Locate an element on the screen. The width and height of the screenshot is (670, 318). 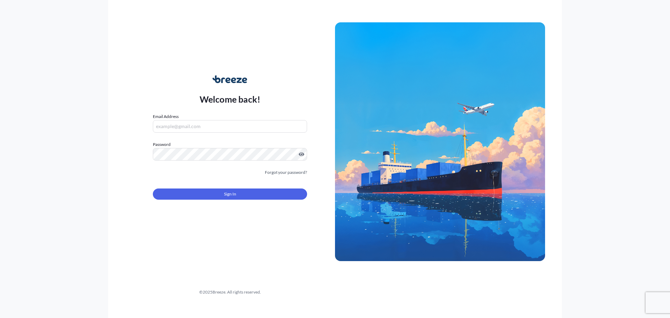
input: example@gmail.com is located at coordinates (230, 126).